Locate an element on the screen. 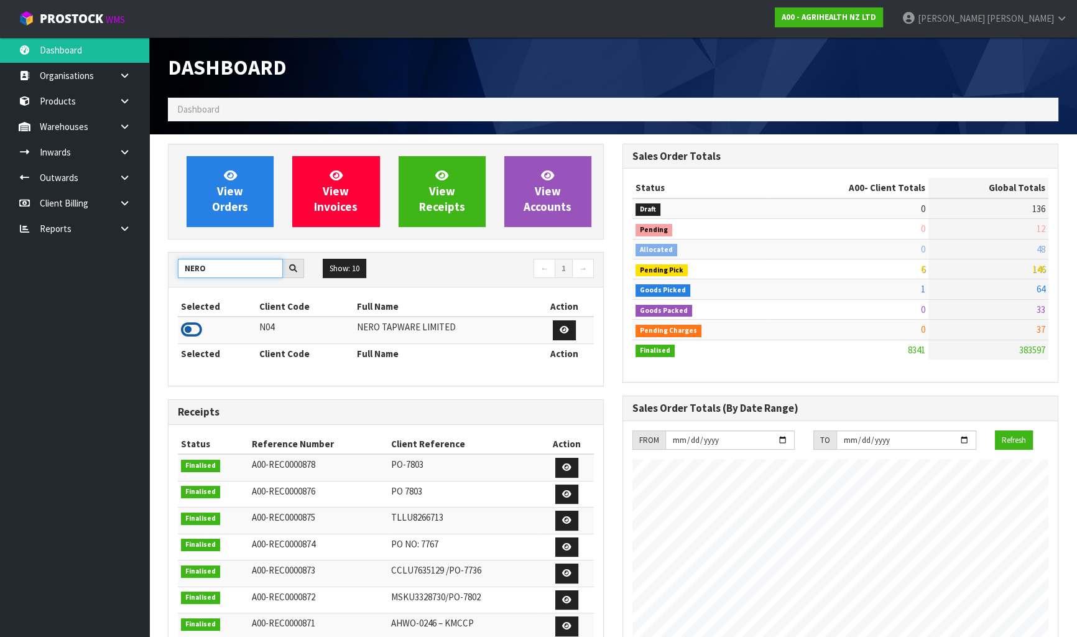 Image resolution: width=1077 pixels, height=637 pixels. span: 146 is located at coordinates (1039, 269).